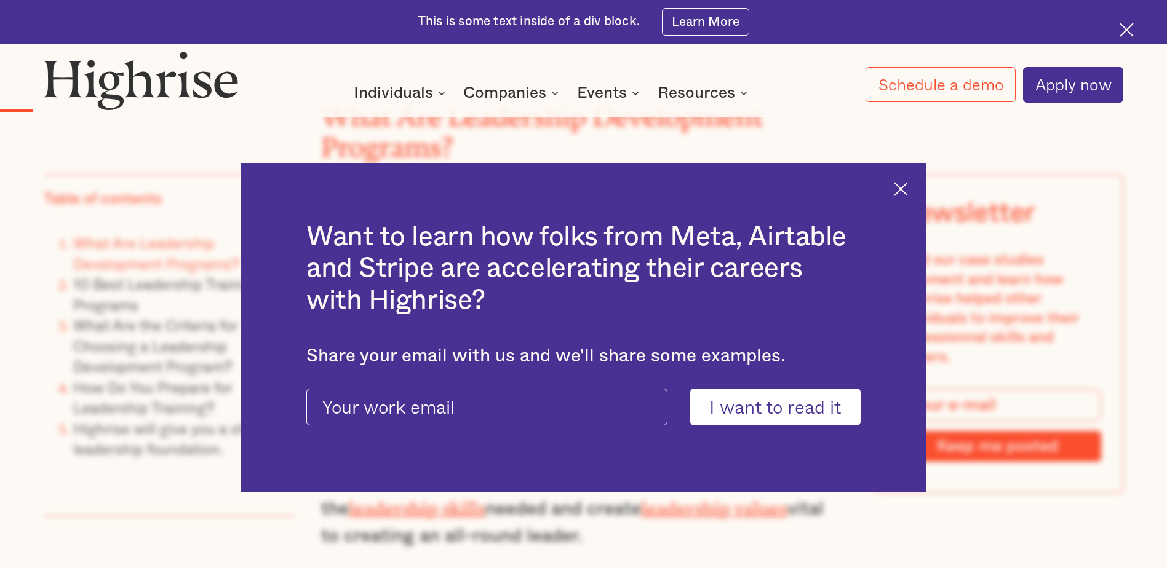 The height and width of the screenshot is (568, 1167). What do you see at coordinates (940, 84) in the screenshot?
I see `a: Schedule a demo` at bounding box center [940, 84].